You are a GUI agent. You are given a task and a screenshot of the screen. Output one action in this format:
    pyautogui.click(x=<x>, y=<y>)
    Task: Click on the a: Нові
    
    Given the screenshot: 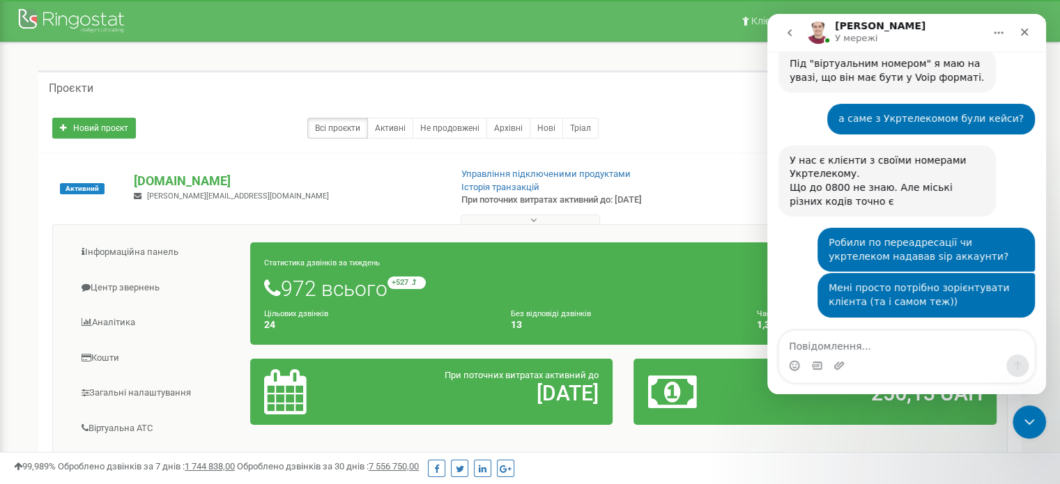 What is the action you would take?
    pyautogui.click(x=546, y=128)
    